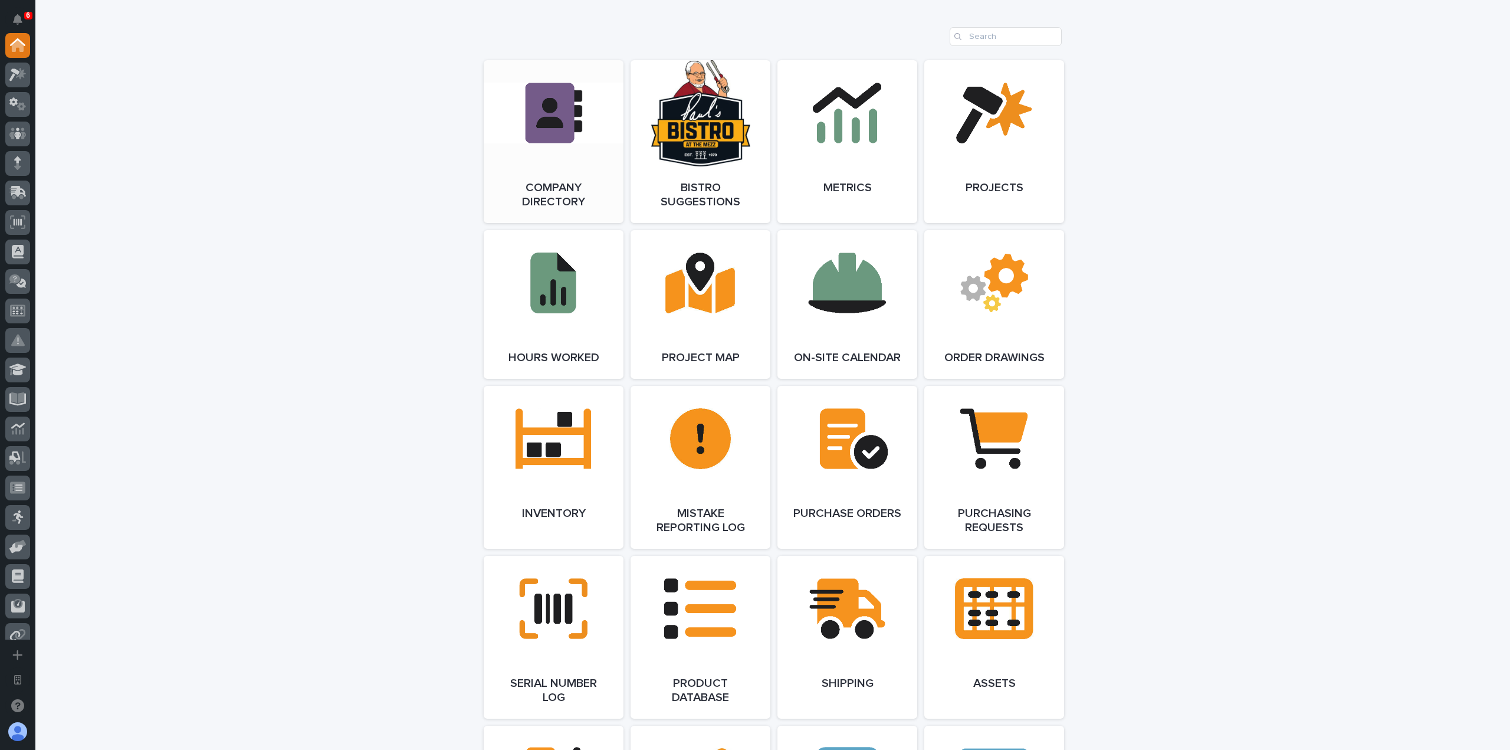  What do you see at coordinates (117, 189) in the screenshot?
I see `div: Start new chat` at bounding box center [117, 189].